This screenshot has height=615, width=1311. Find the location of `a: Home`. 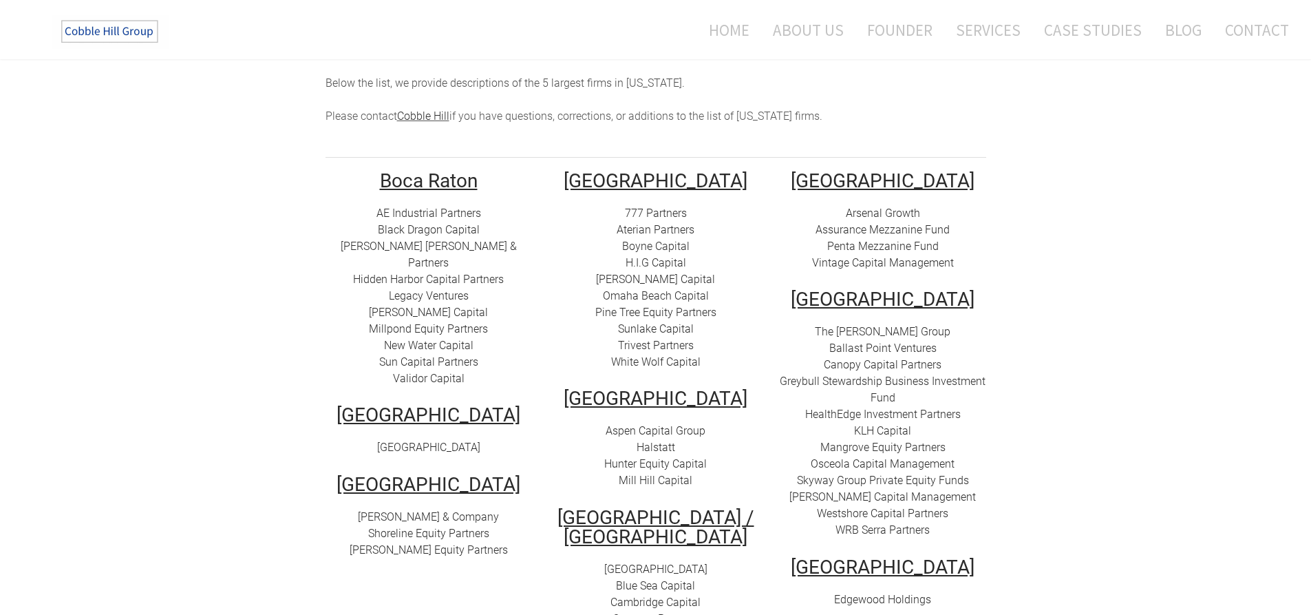

a: Home is located at coordinates (724, 30).